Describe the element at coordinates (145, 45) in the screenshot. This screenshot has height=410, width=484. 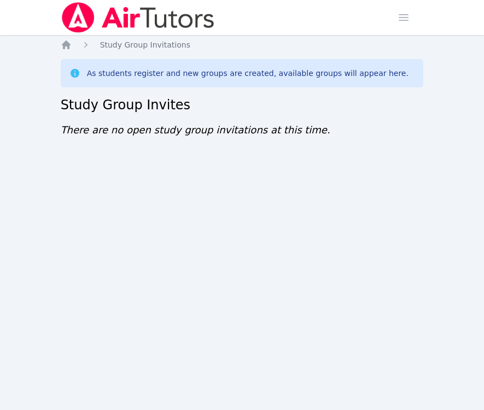
I see `span: Study Group Invitations` at that location.